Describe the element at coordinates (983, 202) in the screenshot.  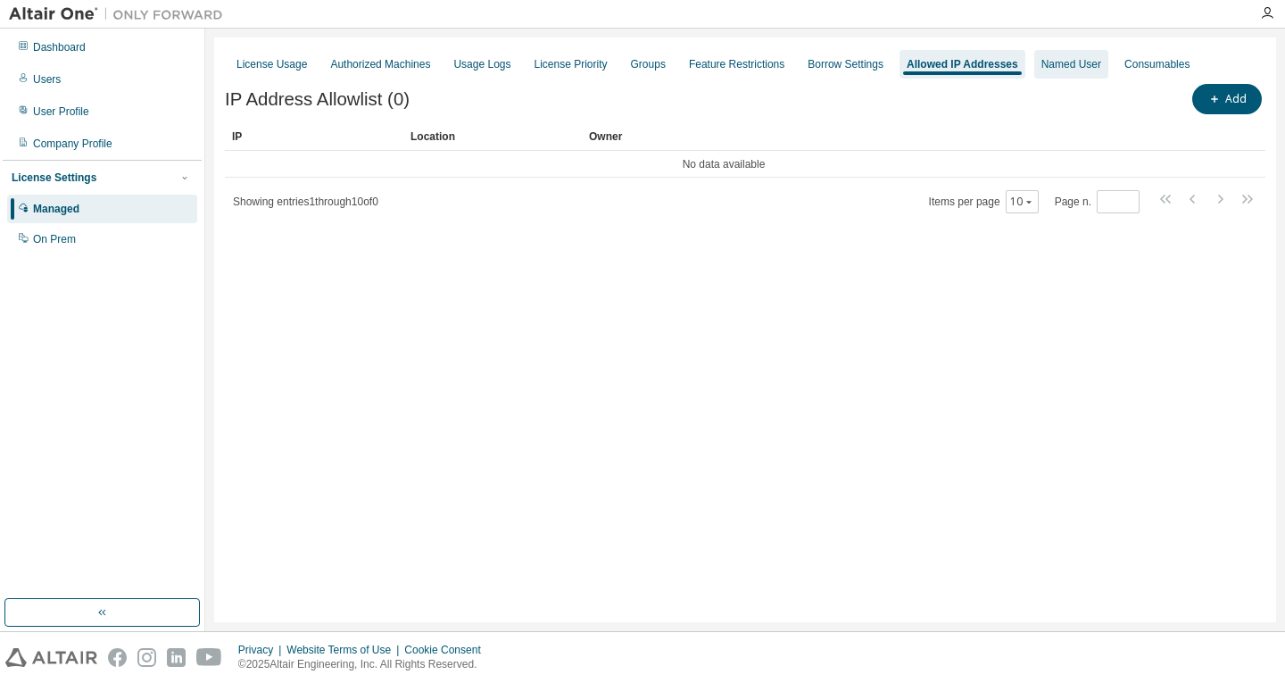
I see `span: Items per page` at that location.